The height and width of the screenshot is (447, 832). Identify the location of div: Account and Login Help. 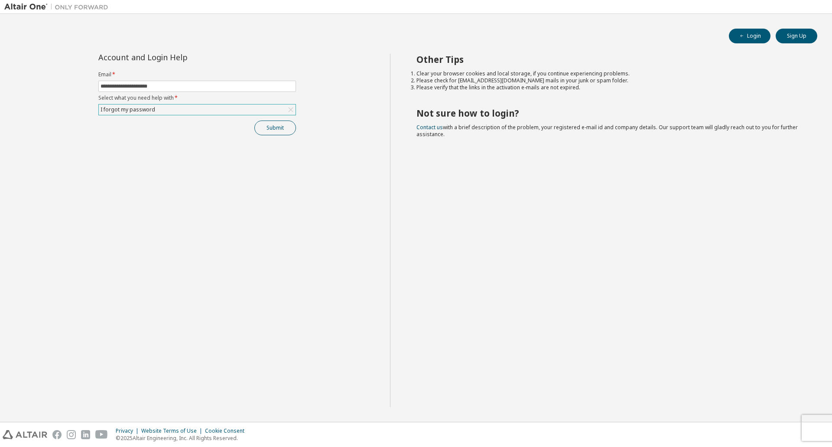
(177, 57).